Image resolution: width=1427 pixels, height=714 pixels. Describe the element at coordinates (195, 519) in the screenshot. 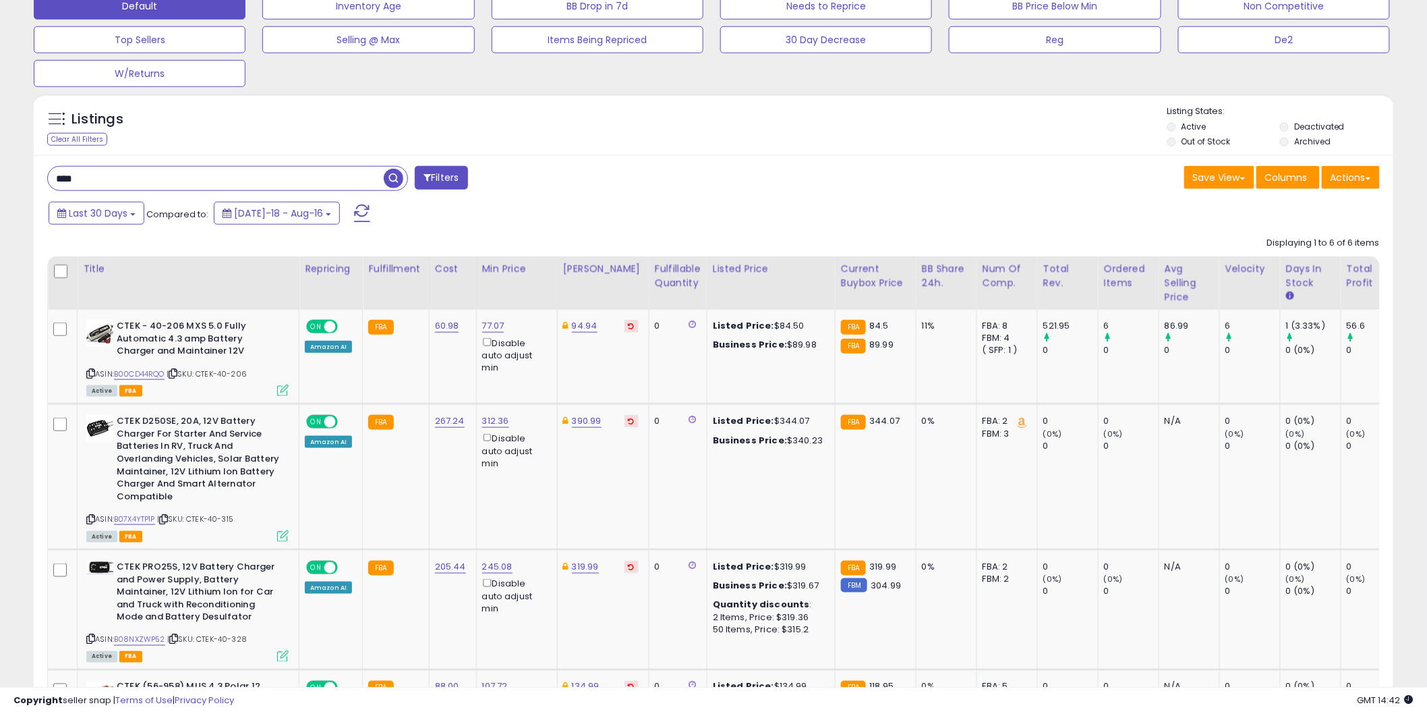

I see `span: | SKU: CTEK-40-315` at that location.